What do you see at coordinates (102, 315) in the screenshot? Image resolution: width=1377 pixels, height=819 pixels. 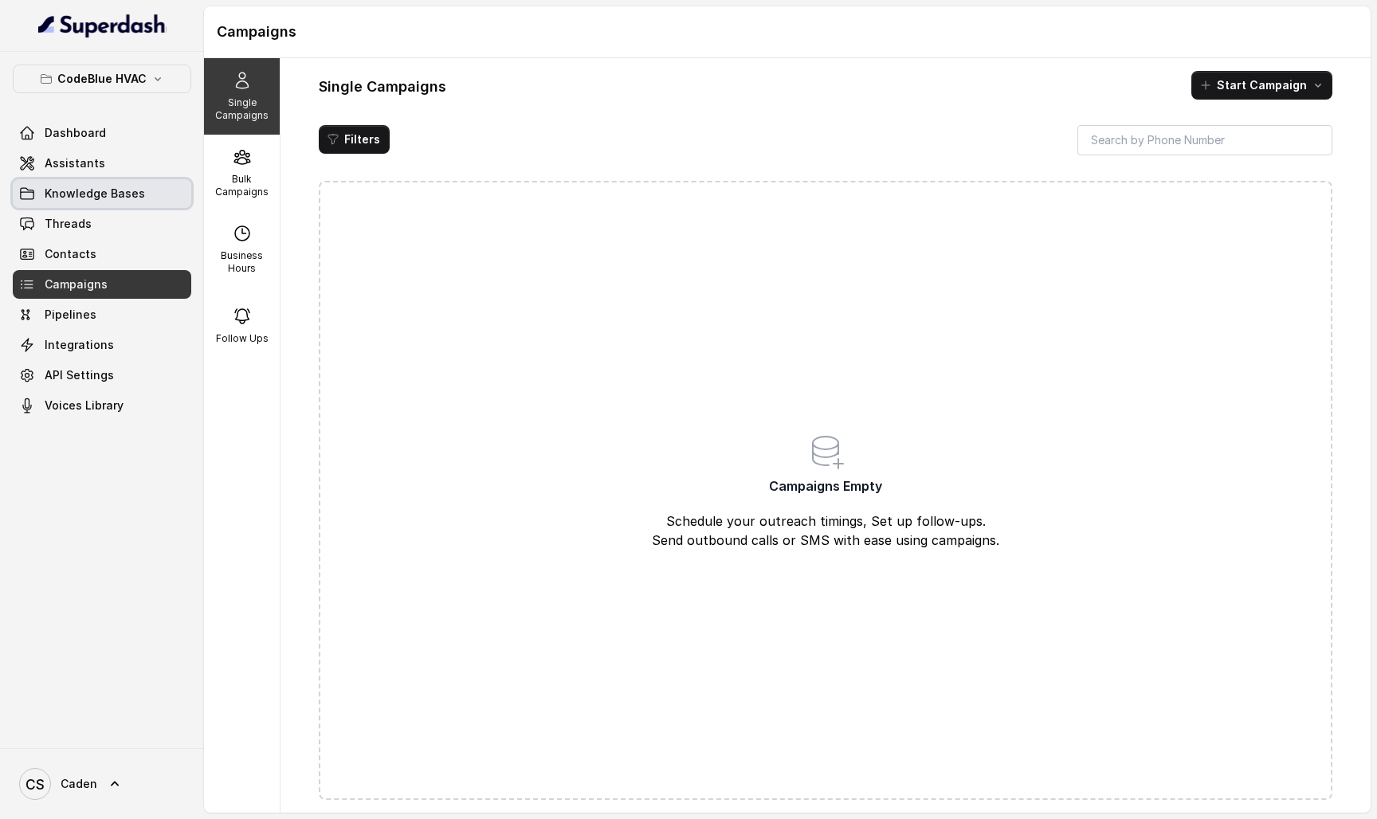 I see `a: Pipelines` at bounding box center [102, 315].